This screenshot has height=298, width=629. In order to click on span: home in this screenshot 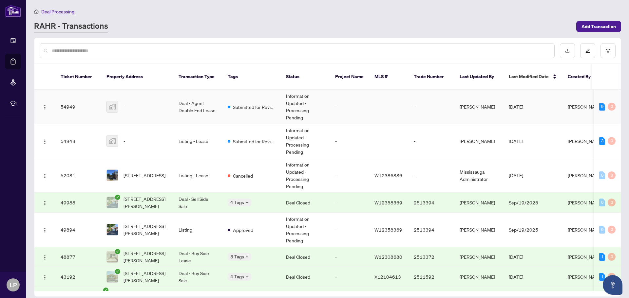, I will do `click(36, 12)`.